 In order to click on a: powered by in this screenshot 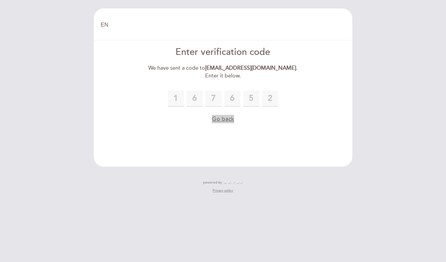, I will do `click(223, 182)`.